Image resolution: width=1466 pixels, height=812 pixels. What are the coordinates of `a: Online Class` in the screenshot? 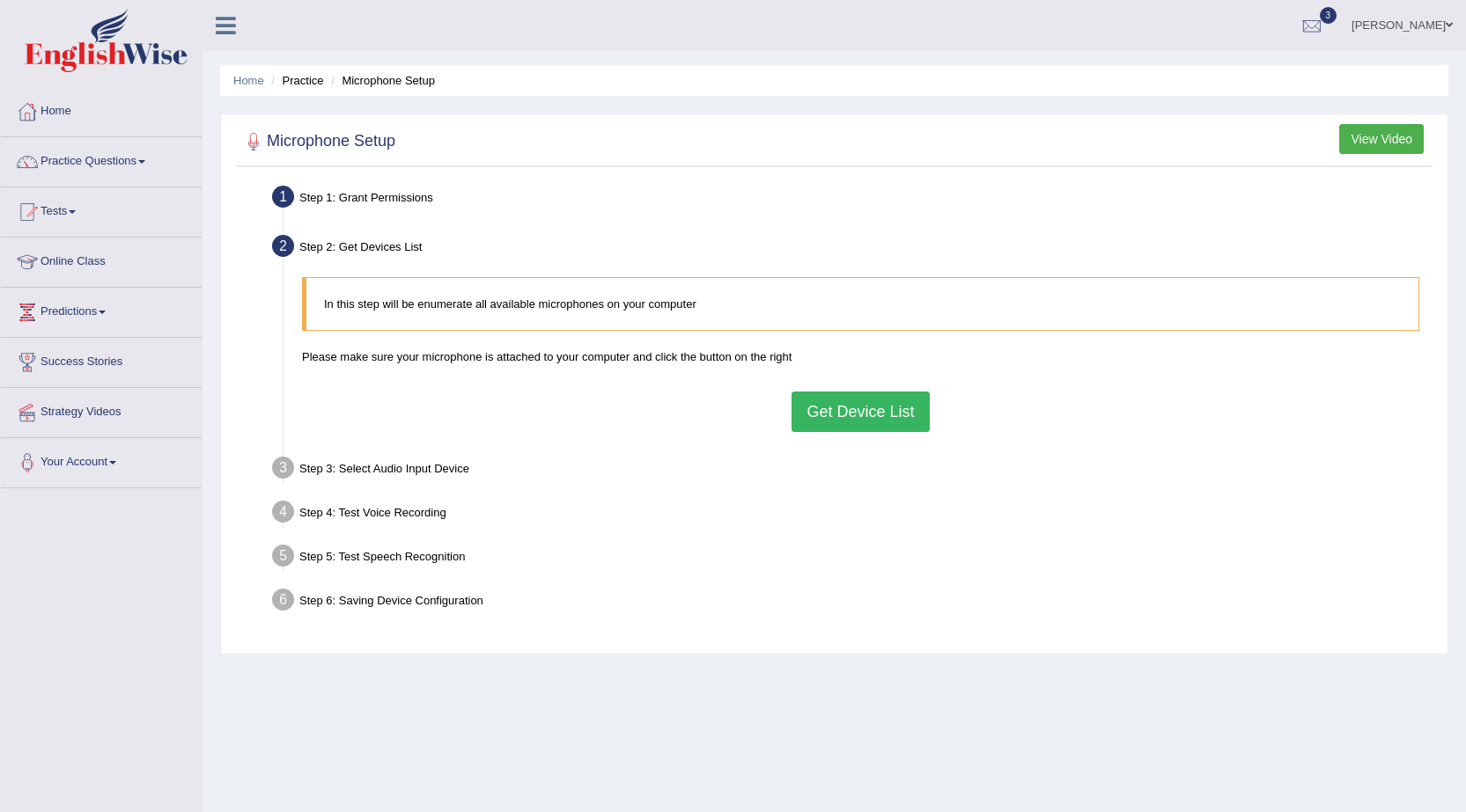 It's located at (101, 259).